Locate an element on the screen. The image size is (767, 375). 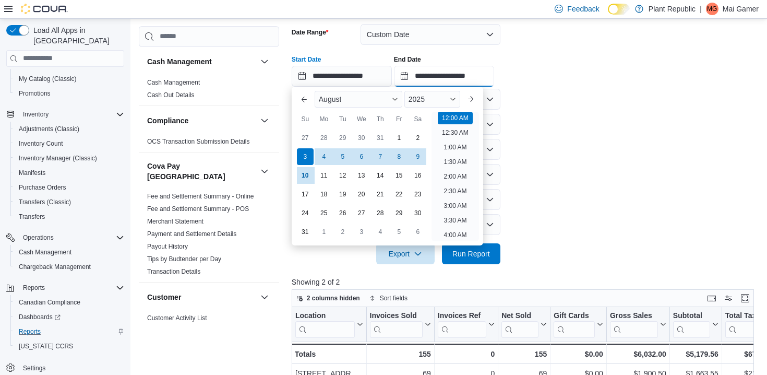
a: Canadian Compliance is located at coordinates (50, 302).